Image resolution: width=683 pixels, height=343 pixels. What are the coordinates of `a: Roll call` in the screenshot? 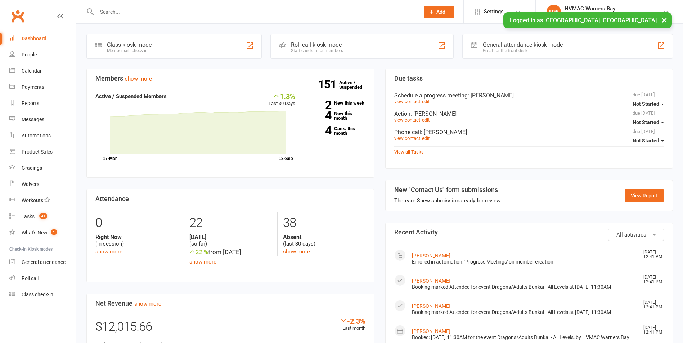 It's located at (42, 278).